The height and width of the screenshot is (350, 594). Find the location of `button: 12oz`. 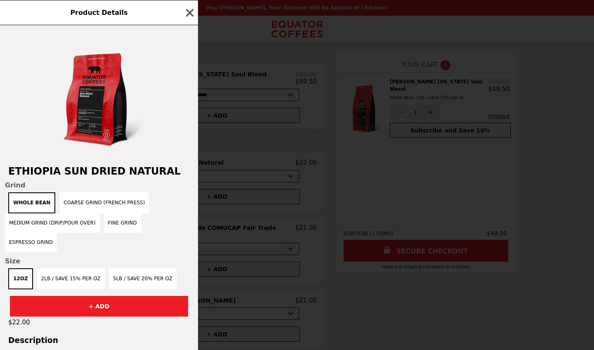

button: 12oz is located at coordinates (21, 279).